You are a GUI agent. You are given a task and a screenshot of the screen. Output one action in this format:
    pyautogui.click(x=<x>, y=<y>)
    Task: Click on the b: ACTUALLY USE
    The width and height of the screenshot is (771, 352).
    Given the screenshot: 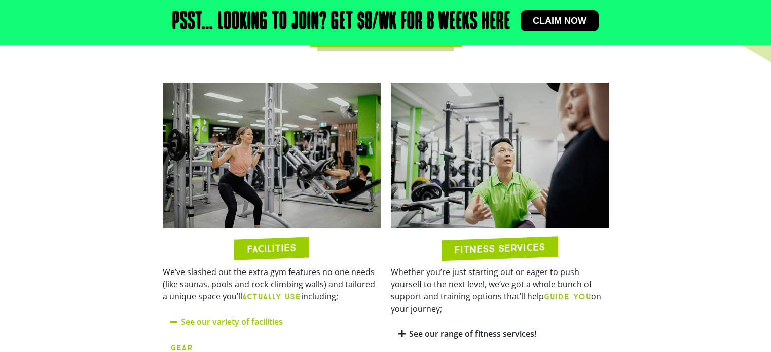 What is the action you would take?
    pyautogui.click(x=272, y=296)
    